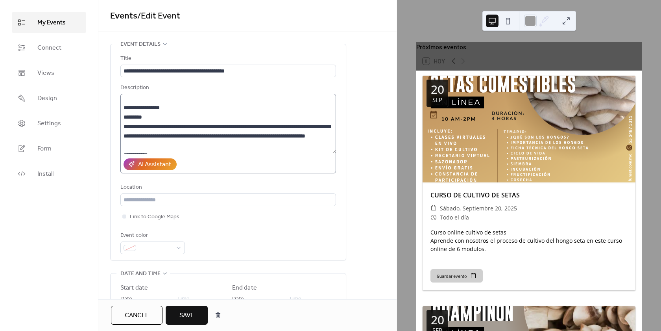  I want to click on button: Guardar evento, so click(457, 276).